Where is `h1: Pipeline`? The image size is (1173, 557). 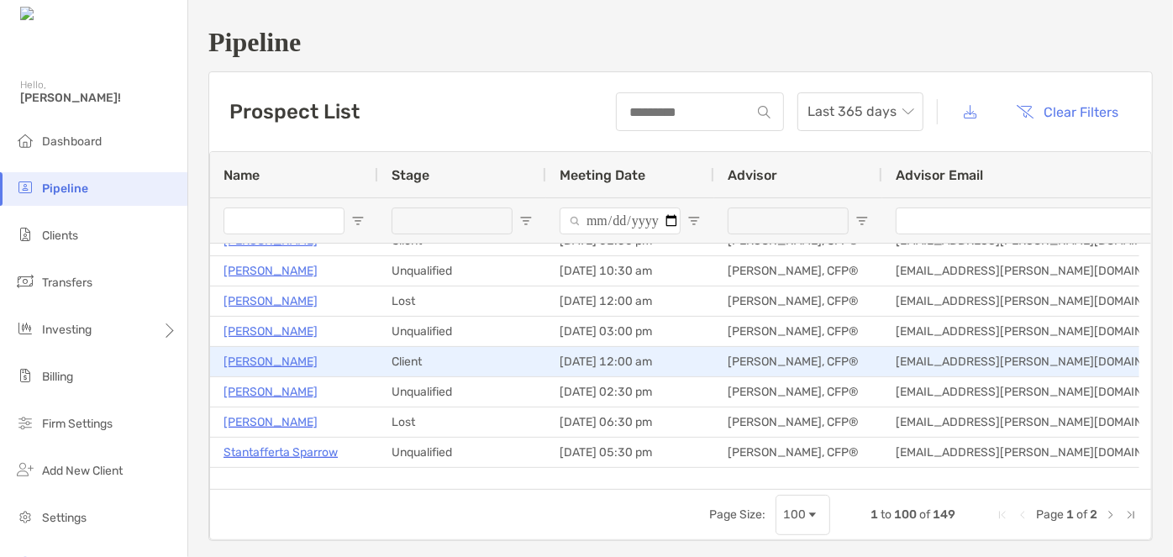
h1: Pipeline is located at coordinates (680, 42).